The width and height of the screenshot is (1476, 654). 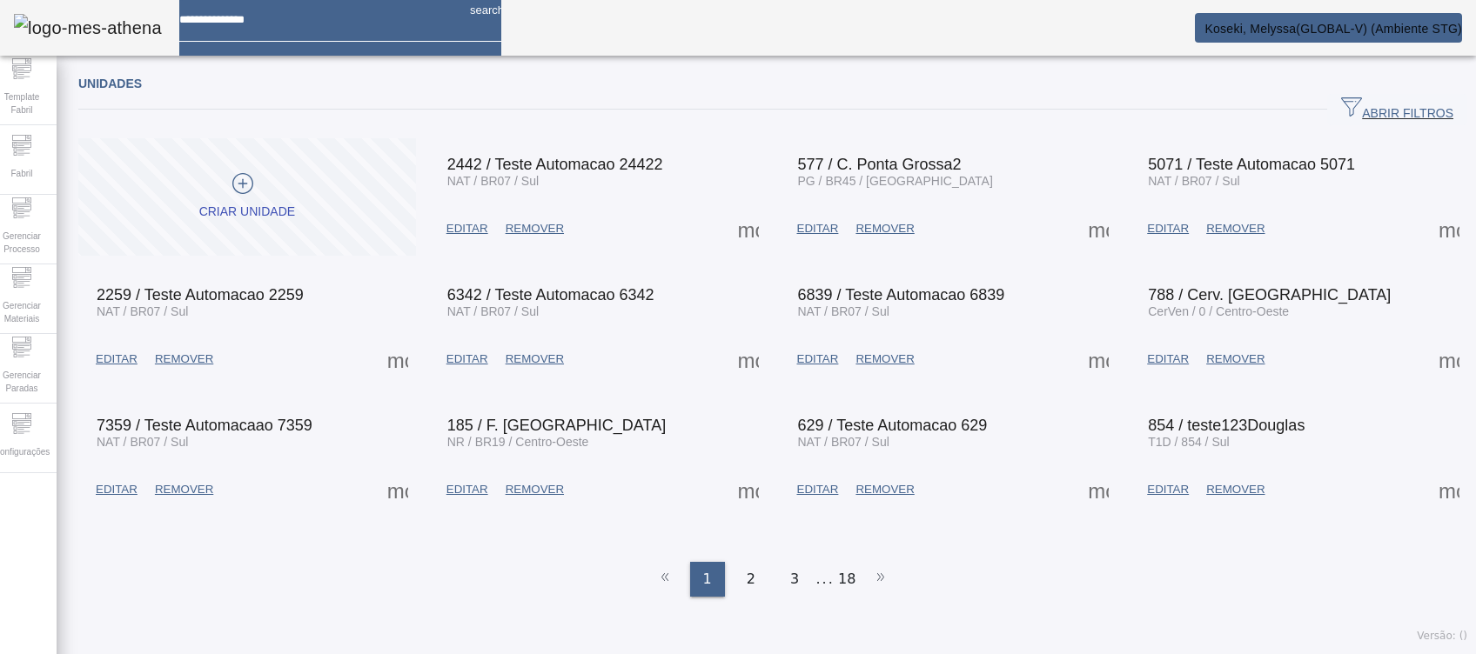 I want to click on span: Unidades, so click(x=110, y=84).